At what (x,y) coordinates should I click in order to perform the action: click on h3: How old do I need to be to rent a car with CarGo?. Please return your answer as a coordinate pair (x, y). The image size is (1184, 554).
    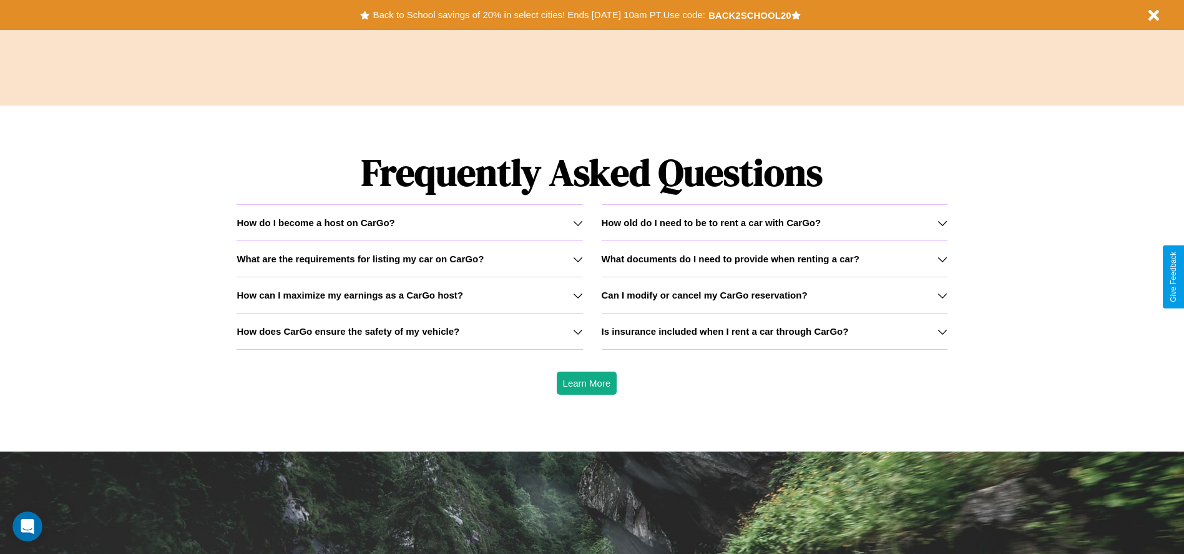
    Looking at the image, I should click on (712, 222).